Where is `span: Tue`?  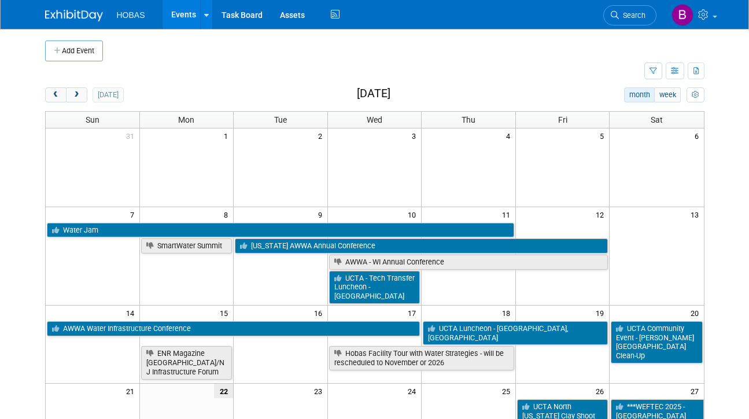 span: Tue is located at coordinates (280, 120).